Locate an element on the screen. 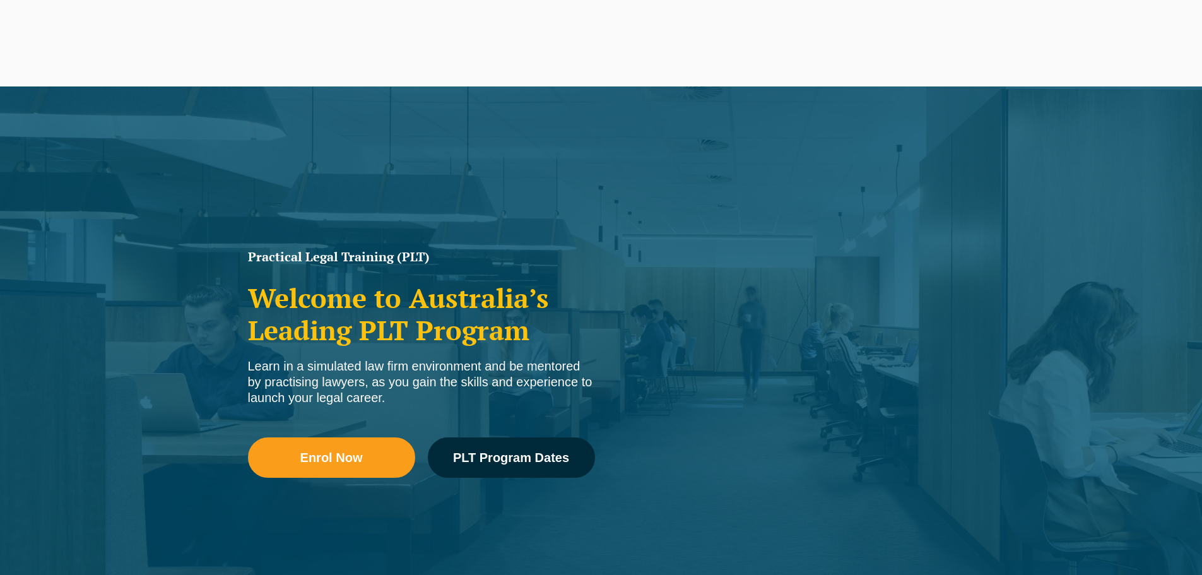  a: Enrol Now is located at coordinates (331, 457).